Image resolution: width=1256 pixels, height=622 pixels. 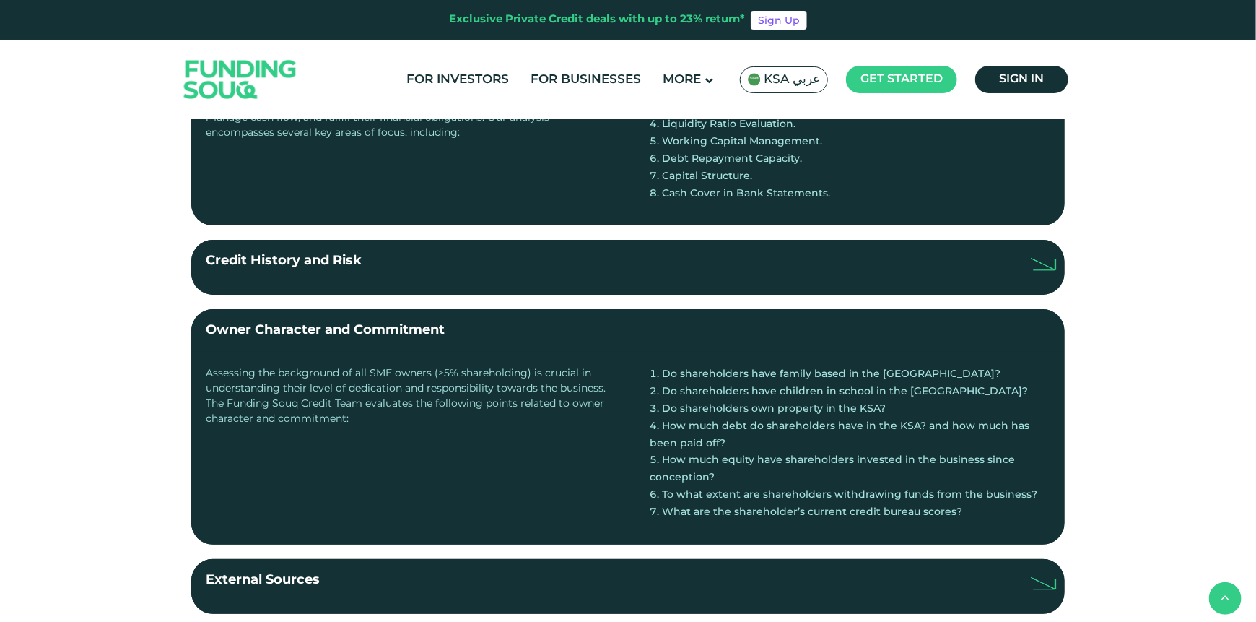 I want to click on li: To what extent are shareholders withdrawing funds from the business?, so click(x=850, y=495).